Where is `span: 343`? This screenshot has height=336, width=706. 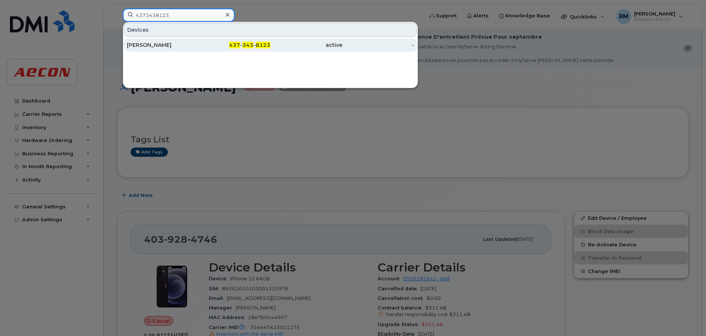 span: 343 is located at coordinates (248, 45).